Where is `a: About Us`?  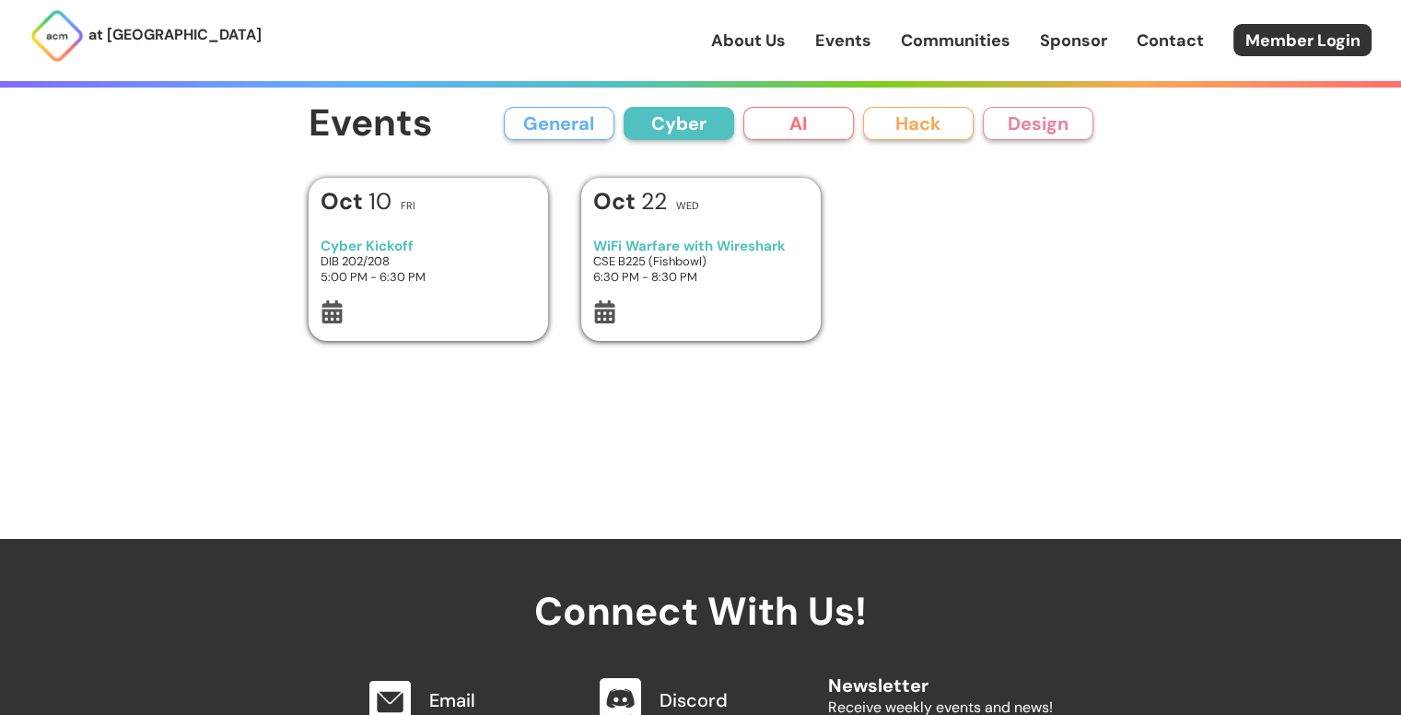 a: About Us is located at coordinates (748, 41).